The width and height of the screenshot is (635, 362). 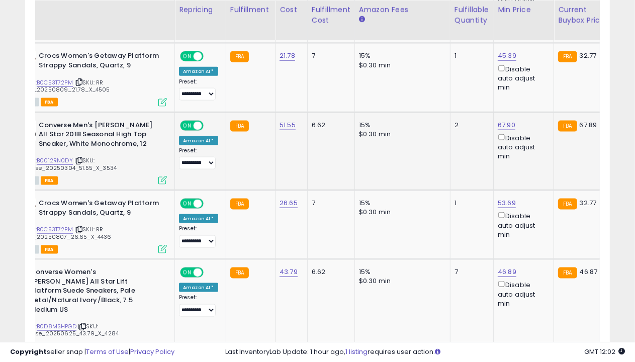 I want to click on span: 2025-09-7 12:02 GMT, so click(x=604, y=351).